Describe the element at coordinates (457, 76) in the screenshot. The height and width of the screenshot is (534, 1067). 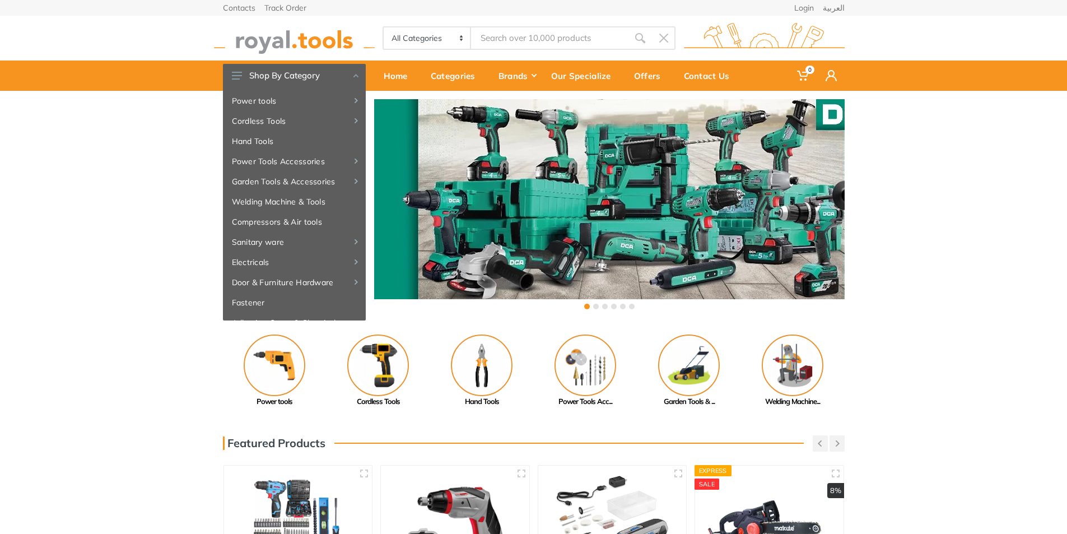
I see `div: Categories` at that location.